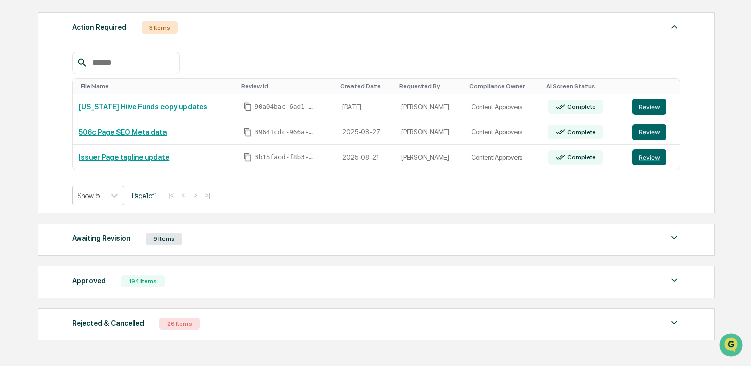  What do you see at coordinates (37, 153) in the screenshot?
I see `a: 🔎Data Lookup` at bounding box center [37, 153].